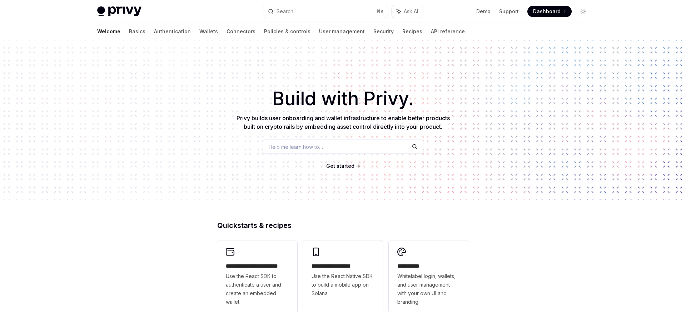 The image size is (686, 312). I want to click on a: Recipes, so click(413, 31).